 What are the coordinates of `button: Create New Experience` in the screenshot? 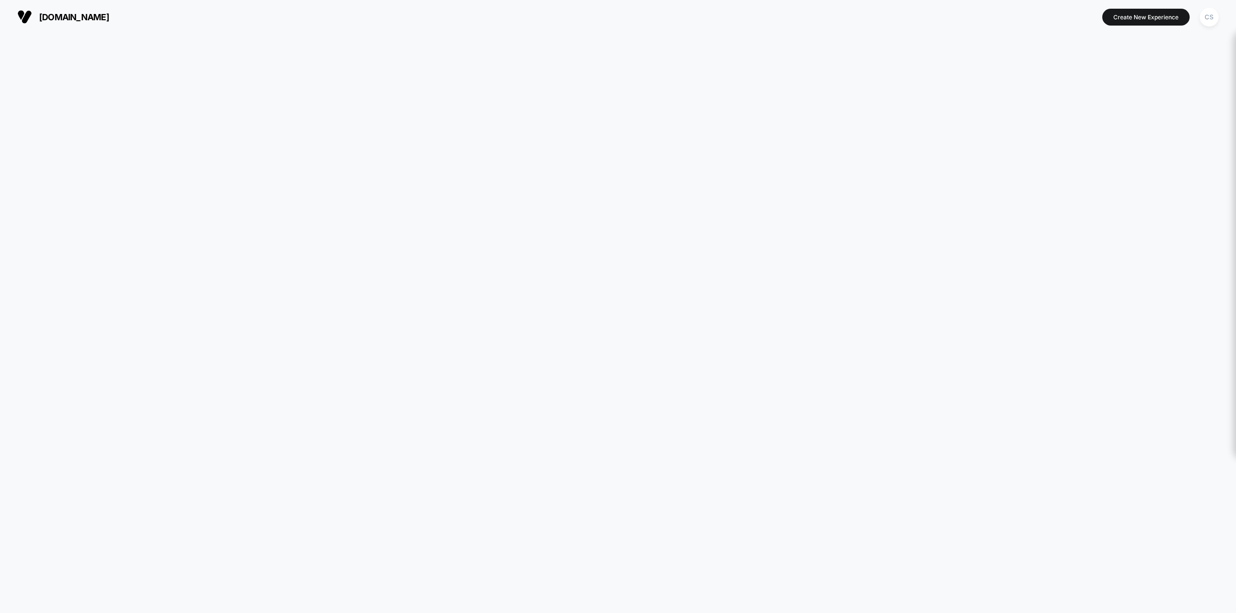 It's located at (1145, 17).